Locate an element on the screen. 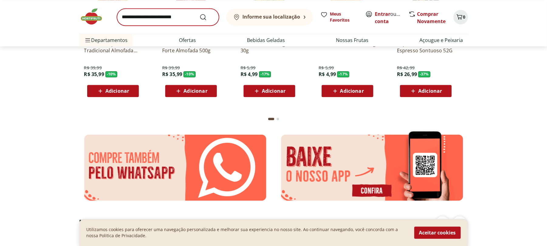 The height and width of the screenshot is (246, 547). a: Açougue e Peixaria is located at coordinates (441, 40).